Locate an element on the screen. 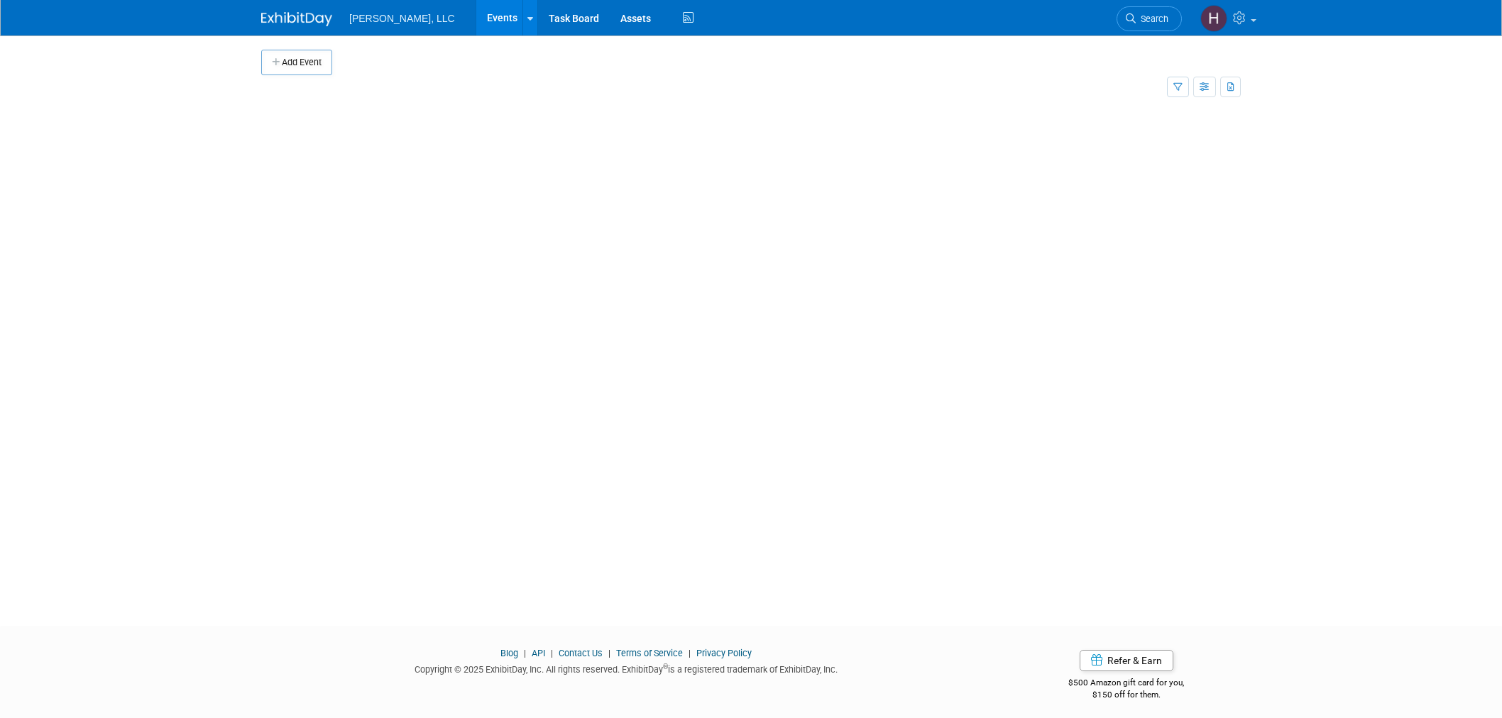 The width and height of the screenshot is (1502, 718). a: Contact Us is located at coordinates (581, 653).